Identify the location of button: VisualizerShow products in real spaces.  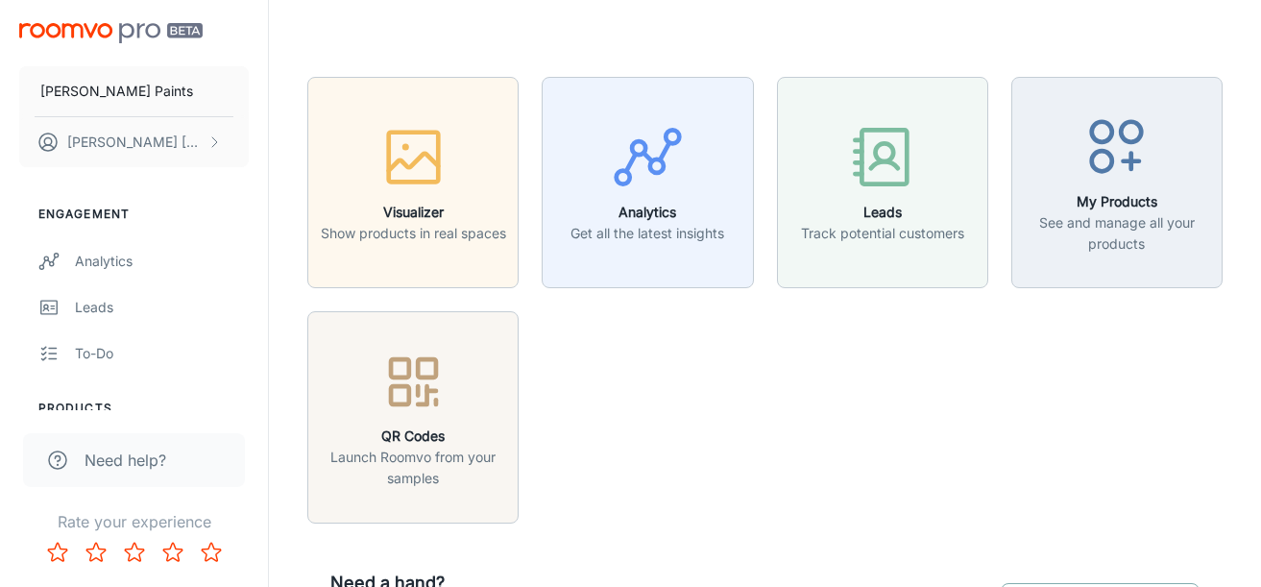
(413, 182).